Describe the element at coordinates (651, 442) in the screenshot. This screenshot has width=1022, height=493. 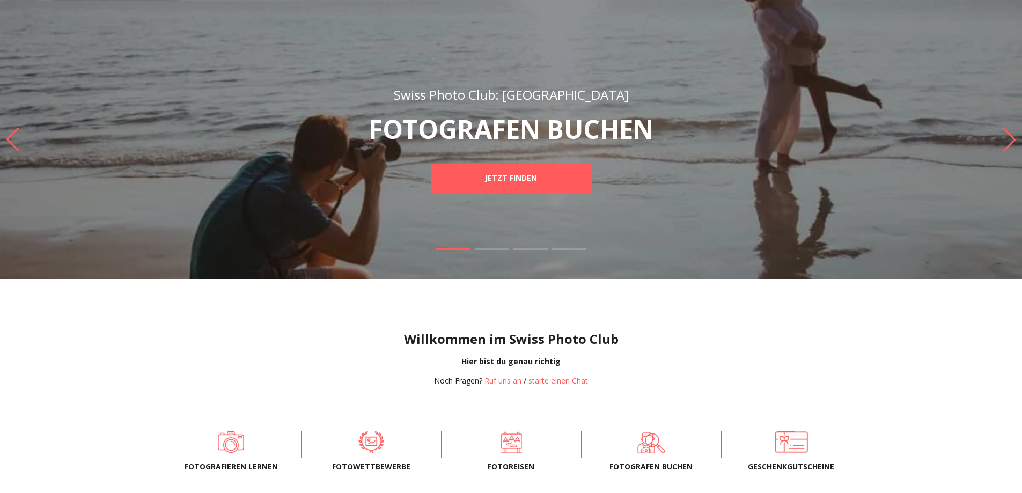
I see `a: FOTOGRAFEN BUCHEN` at that location.